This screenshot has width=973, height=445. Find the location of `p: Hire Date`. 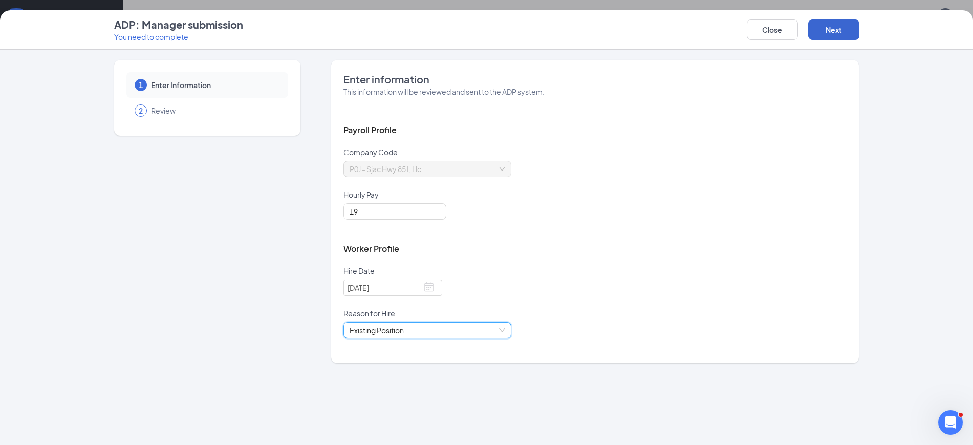

p: Hire Date is located at coordinates (359, 271).